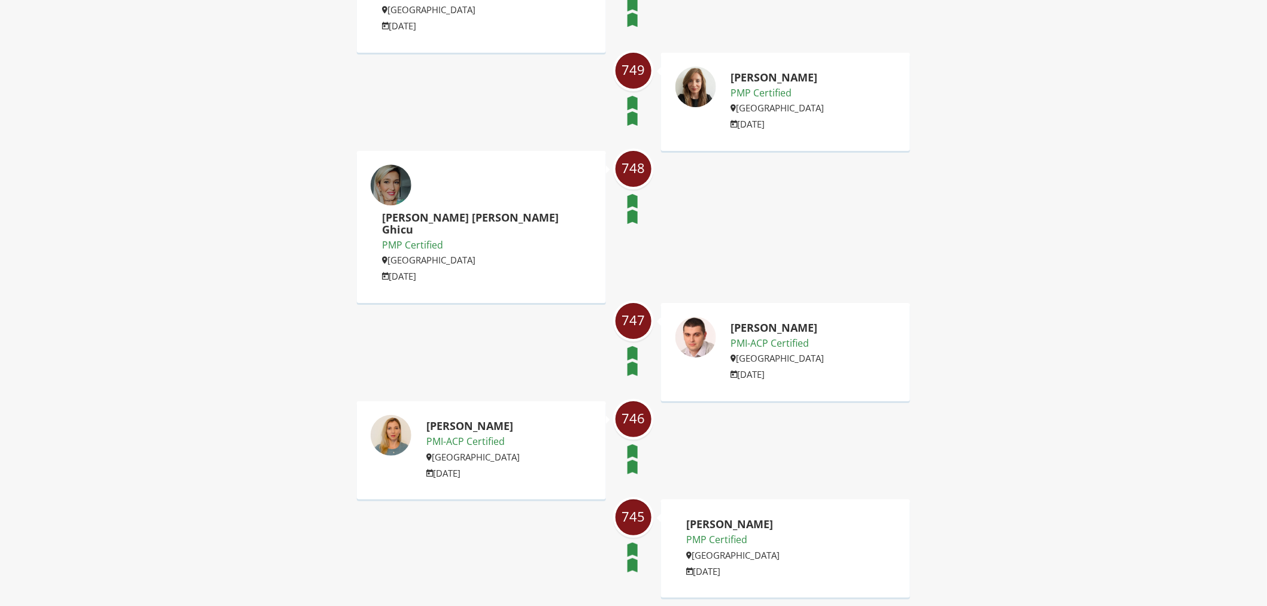 The height and width of the screenshot is (606, 1267). What do you see at coordinates (634, 168) in the screenshot?
I see `span: 748` at bounding box center [634, 168].